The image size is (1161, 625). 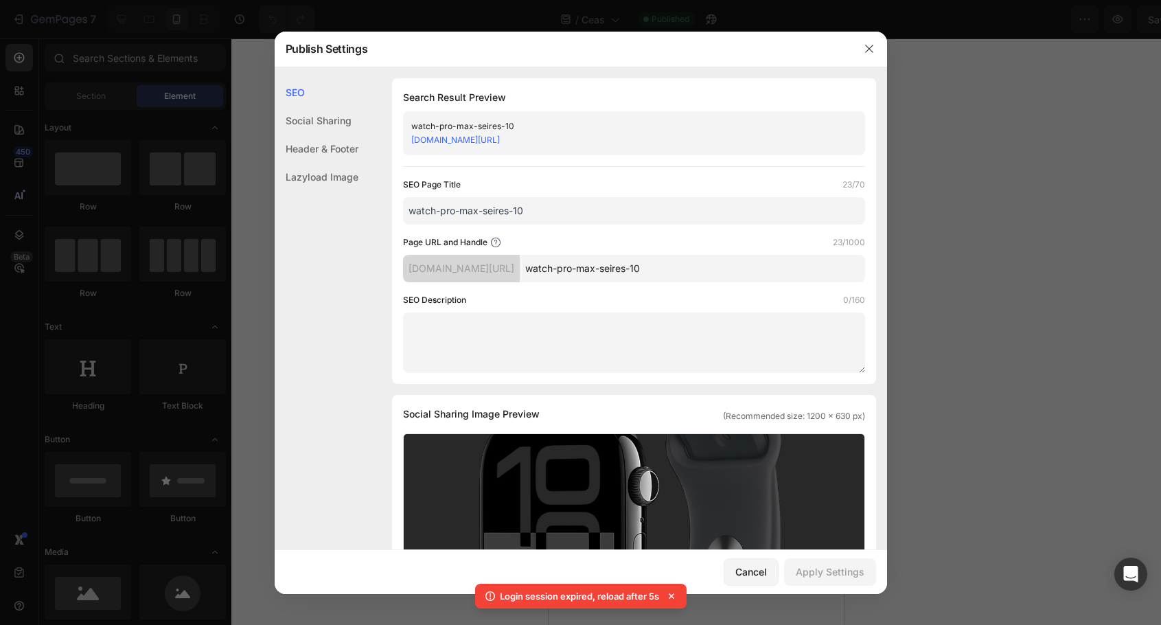 What do you see at coordinates (830, 572) in the screenshot?
I see `button: Apply Settings` at bounding box center [830, 572].